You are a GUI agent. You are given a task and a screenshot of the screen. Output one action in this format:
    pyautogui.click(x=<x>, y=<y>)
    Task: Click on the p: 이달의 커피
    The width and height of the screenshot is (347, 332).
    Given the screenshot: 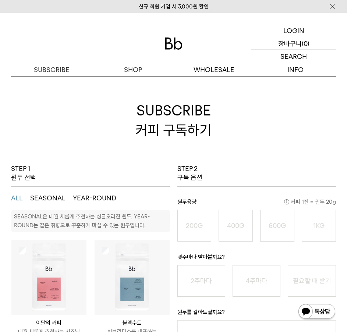 What is the action you would take?
    pyautogui.click(x=49, y=323)
    